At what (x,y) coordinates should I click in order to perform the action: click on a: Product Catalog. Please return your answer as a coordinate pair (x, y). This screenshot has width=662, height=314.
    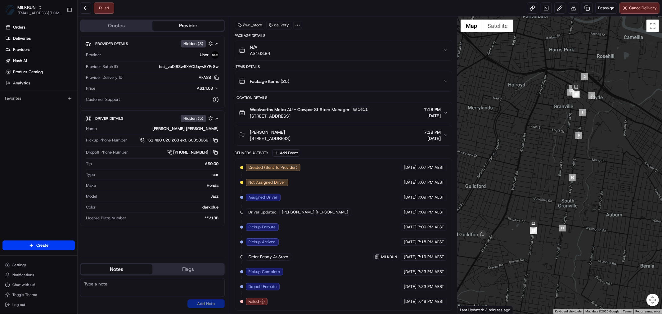
    Looking at the image, I should click on (40, 72).